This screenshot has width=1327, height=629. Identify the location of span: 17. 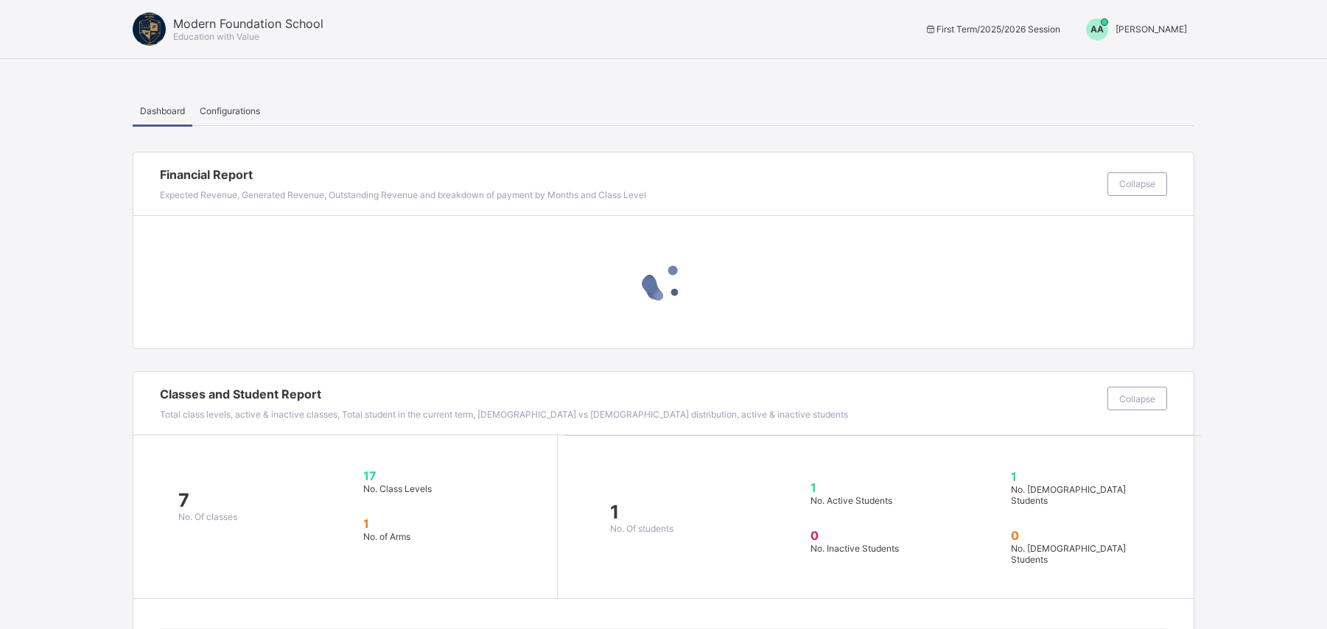
(439, 476).